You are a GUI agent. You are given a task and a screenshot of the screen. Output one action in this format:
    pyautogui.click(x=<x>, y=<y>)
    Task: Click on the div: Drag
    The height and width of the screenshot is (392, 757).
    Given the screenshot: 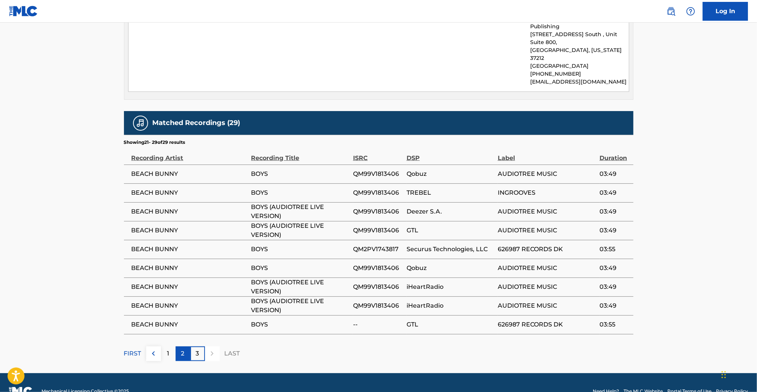 What is the action you would take?
    pyautogui.click(x=723, y=375)
    